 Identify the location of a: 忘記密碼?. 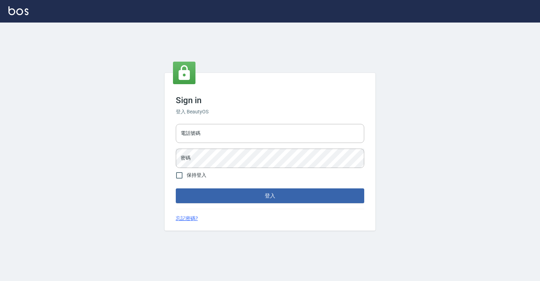
(187, 218).